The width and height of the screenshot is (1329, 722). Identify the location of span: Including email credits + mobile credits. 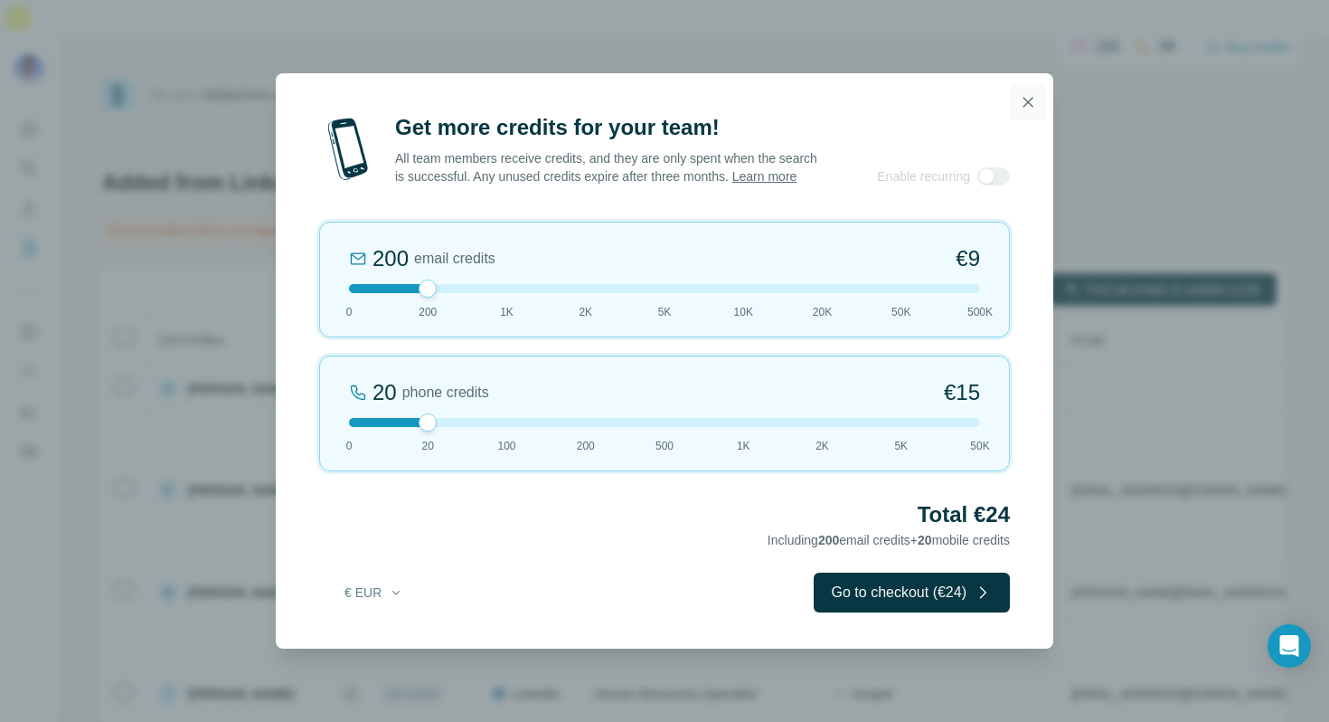
(889, 540).